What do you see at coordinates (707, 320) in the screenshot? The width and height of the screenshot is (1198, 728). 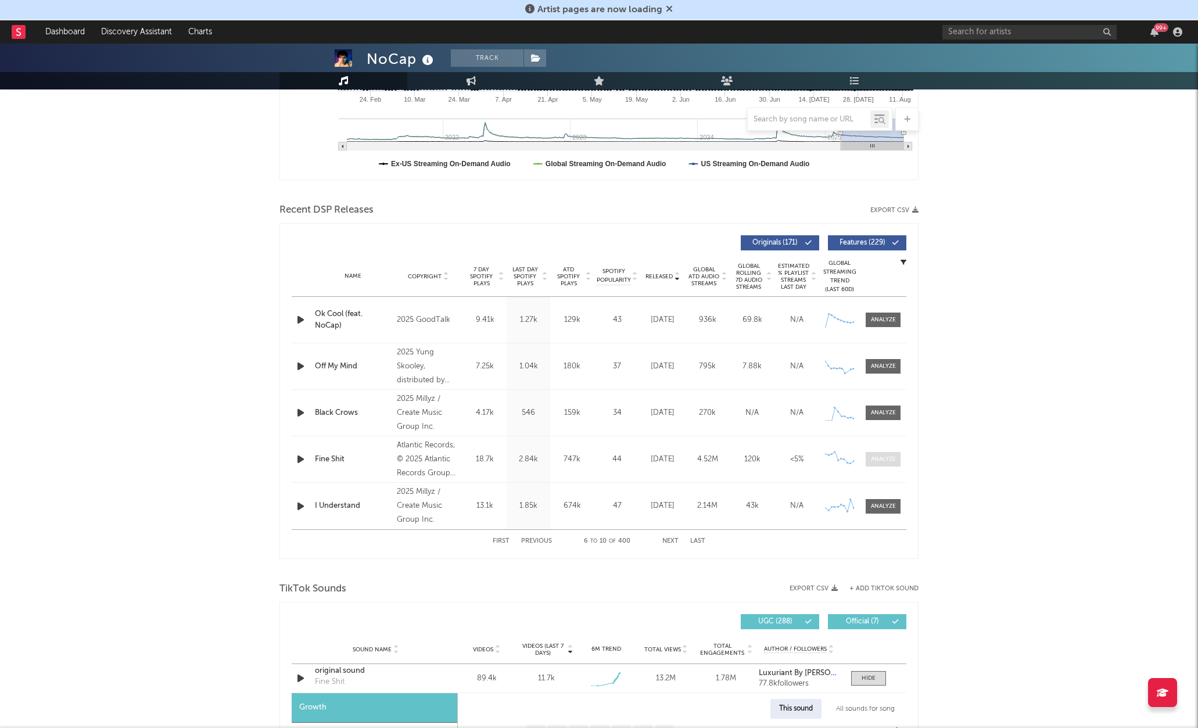 I see `div: 936k` at bounding box center [707, 320].